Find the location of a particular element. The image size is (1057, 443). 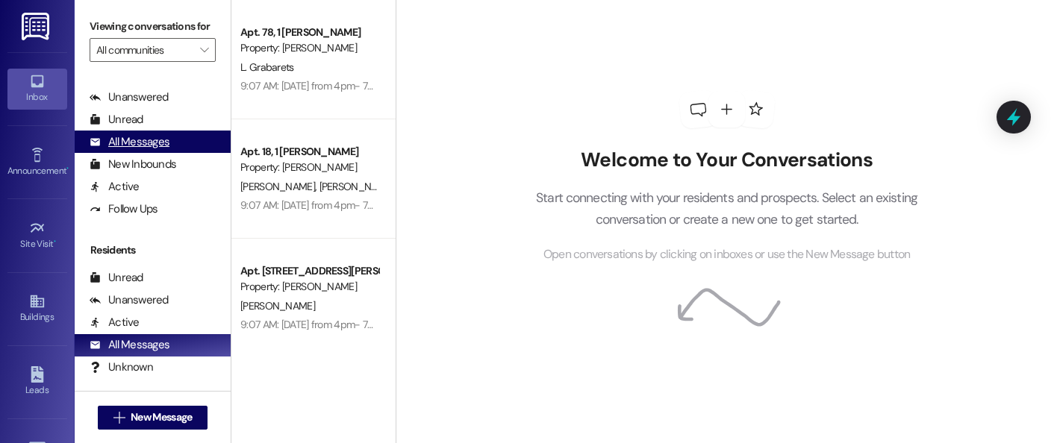

div: Unknown is located at coordinates (121, 367).